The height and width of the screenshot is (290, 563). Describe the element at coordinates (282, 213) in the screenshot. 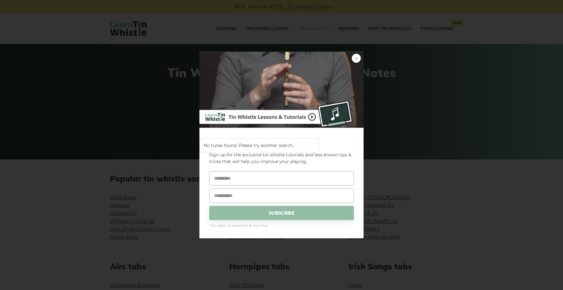

I see `span: SUBSCRIBE` at that location.